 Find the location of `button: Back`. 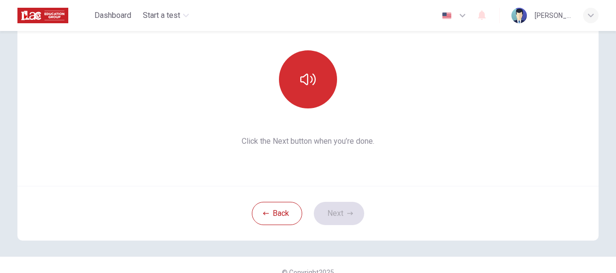

button: Back is located at coordinates (277, 214).